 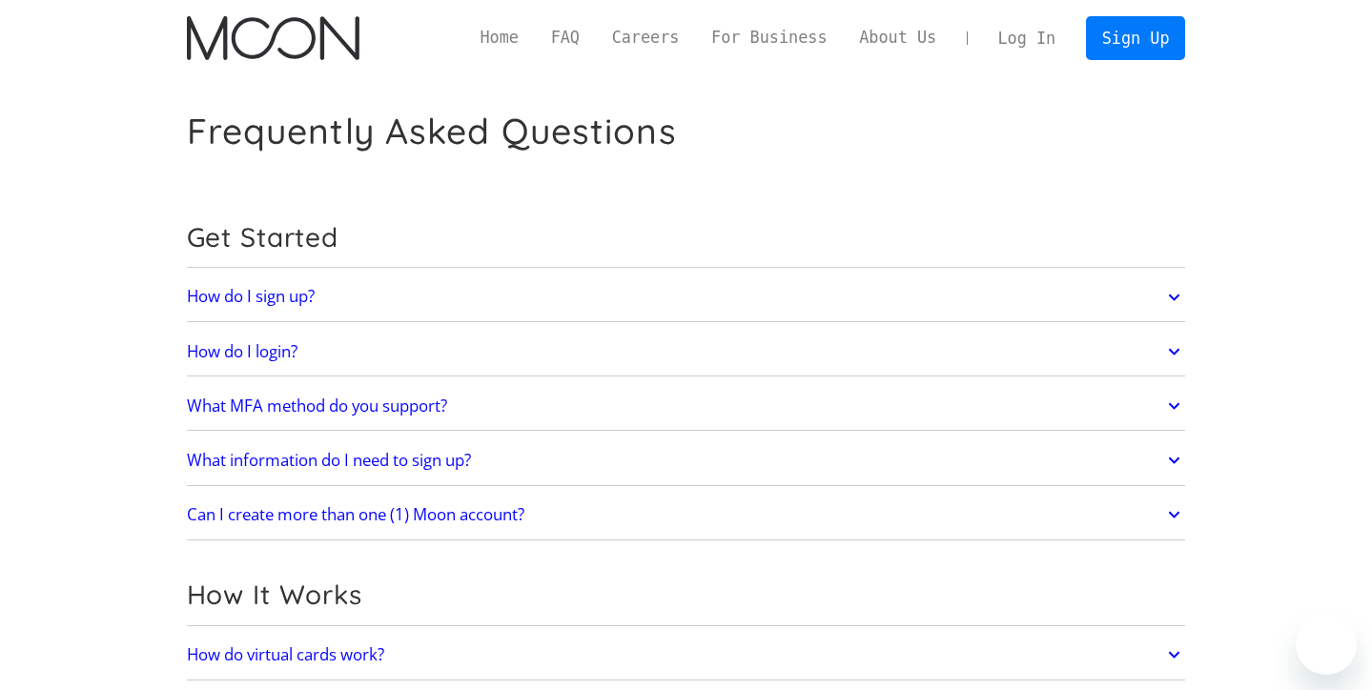 What do you see at coordinates (273, 38) in the screenshot?
I see `a: home` at bounding box center [273, 38].